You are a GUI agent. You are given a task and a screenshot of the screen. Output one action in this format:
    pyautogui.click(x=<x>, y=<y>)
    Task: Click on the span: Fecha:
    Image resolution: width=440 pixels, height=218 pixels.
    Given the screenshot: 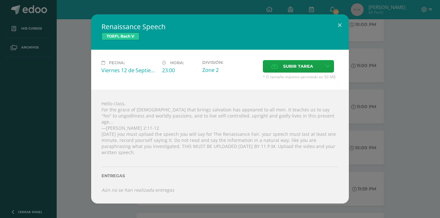 What is the action you would take?
    pyautogui.click(x=116, y=63)
    